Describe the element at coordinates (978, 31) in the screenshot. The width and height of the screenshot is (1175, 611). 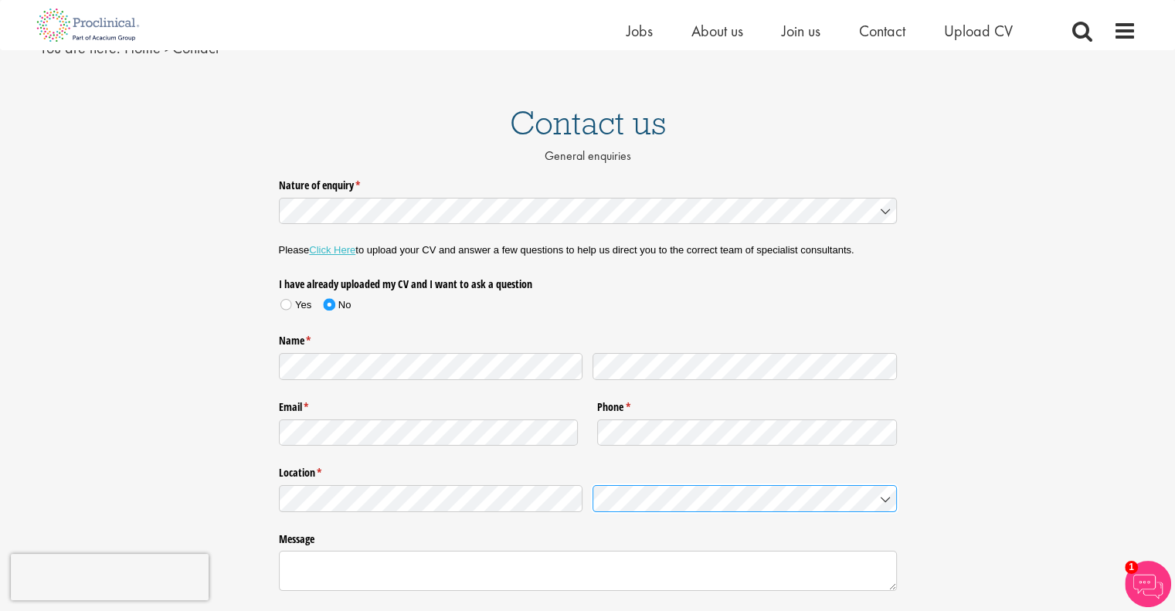
I see `a: Upload CV` at that location.